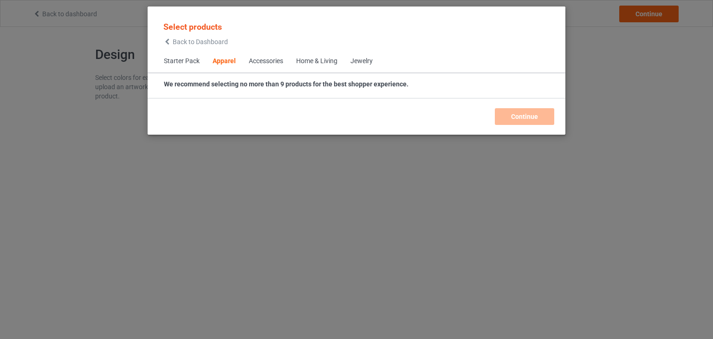  What do you see at coordinates (200, 42) in the screenshot?
I see `span: Back to Dashboard` at bounding box center [200, 42].